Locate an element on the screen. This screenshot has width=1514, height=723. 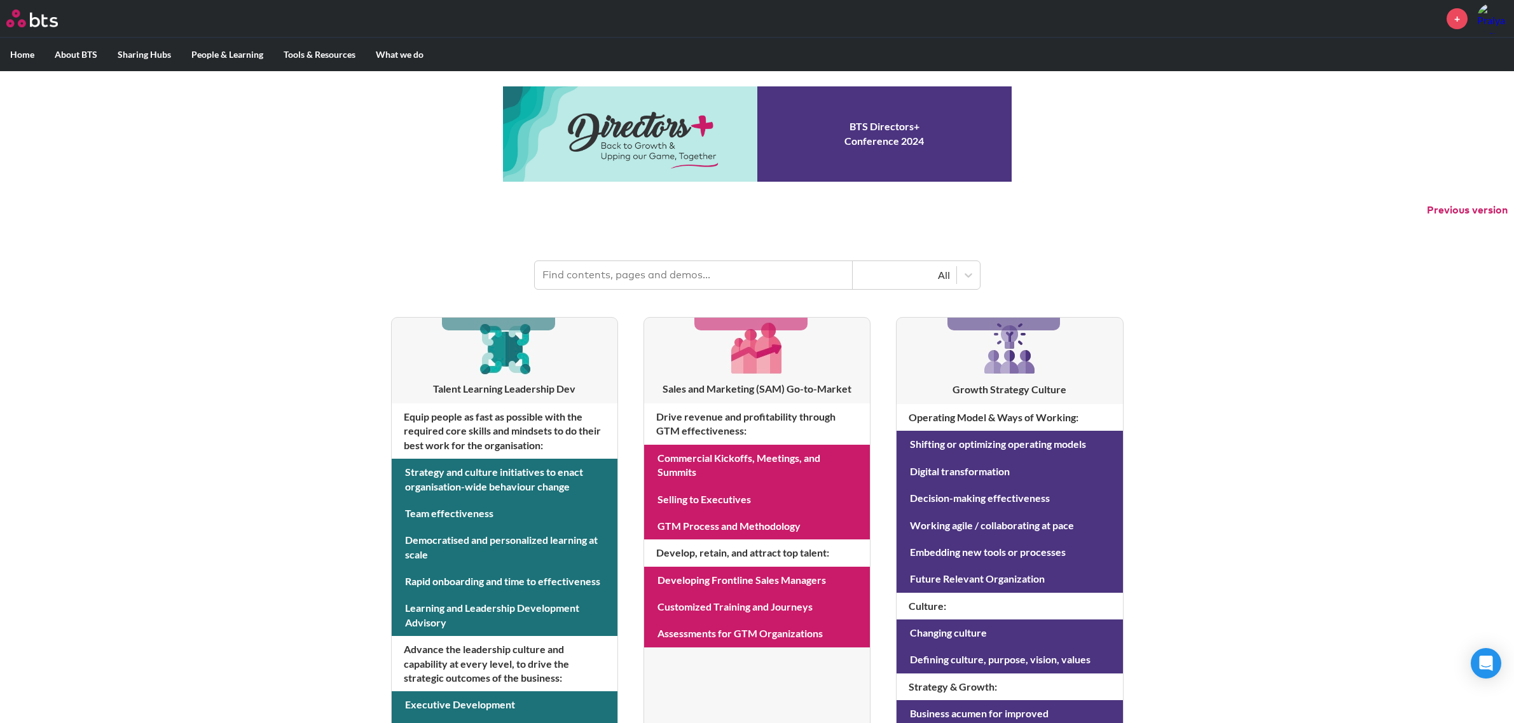
h3: Growth Strategy Culture is located at coordinates (1009, 390).